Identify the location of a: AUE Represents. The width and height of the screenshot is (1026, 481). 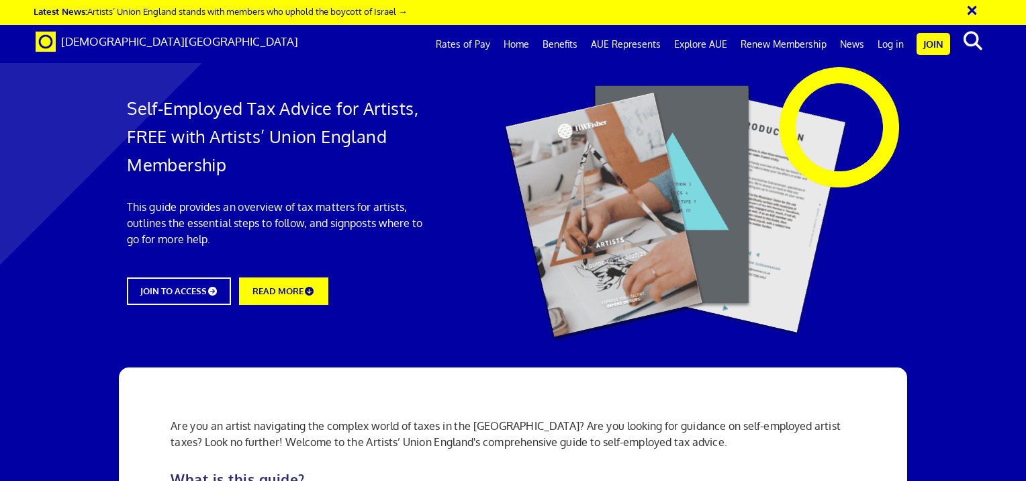
(626, 44).